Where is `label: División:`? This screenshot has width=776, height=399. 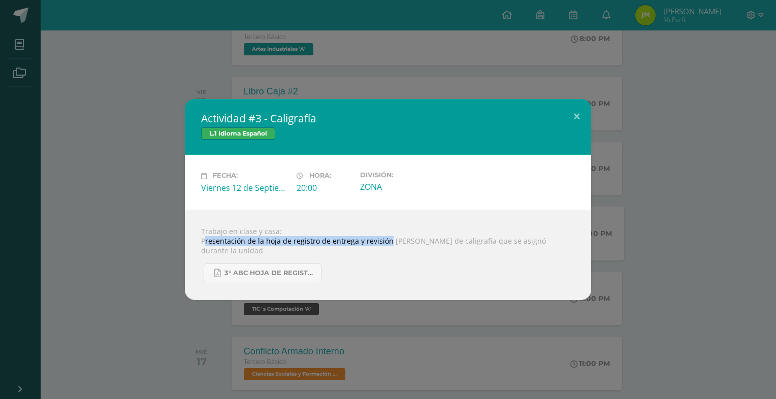 label: División: is located at coordinates (404, 175).